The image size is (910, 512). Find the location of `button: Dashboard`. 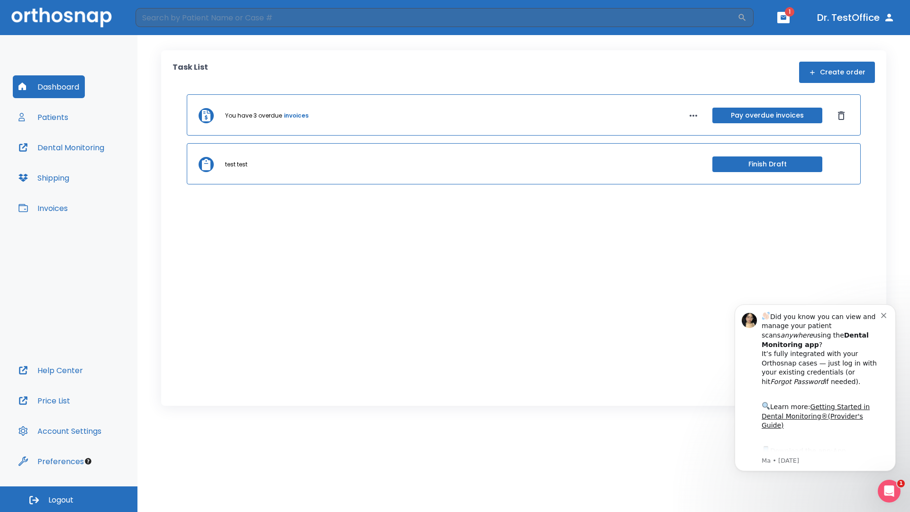

button: Dashboard is located at coordinates (49, 87).